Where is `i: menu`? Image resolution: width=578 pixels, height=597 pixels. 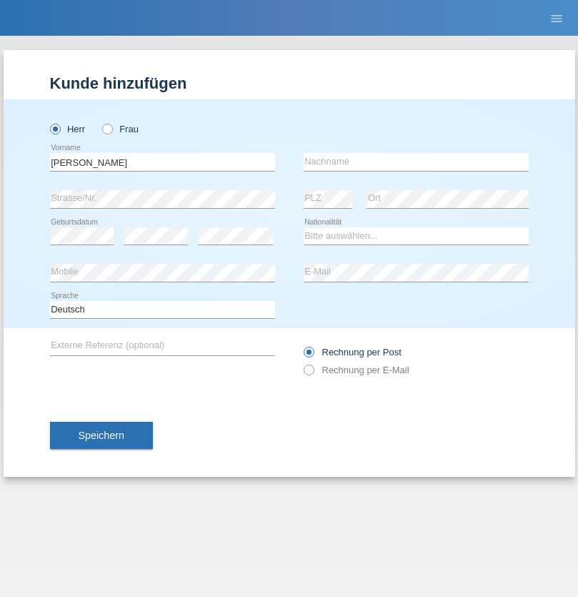
i: menu is located at coordinates (557, 19).